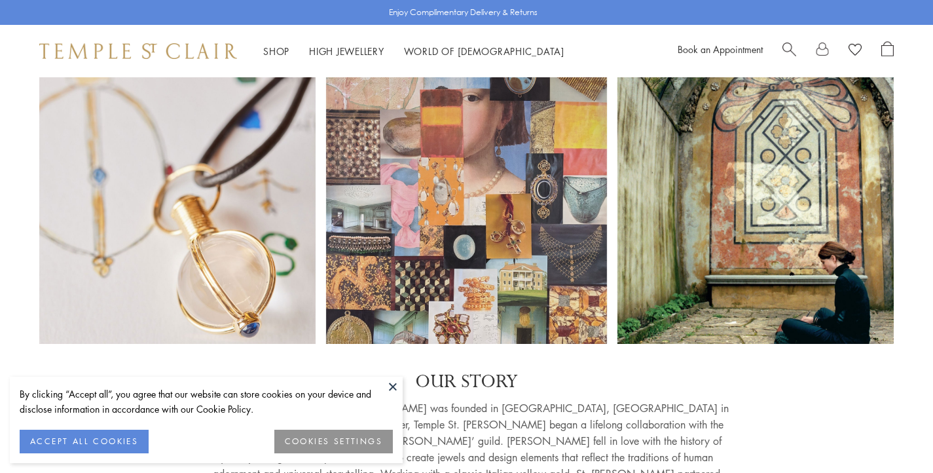  What do you see at coordinates (720, 49) in the screenshot?
I see `a: Book an Appointment` at bounding box center [720, 49].